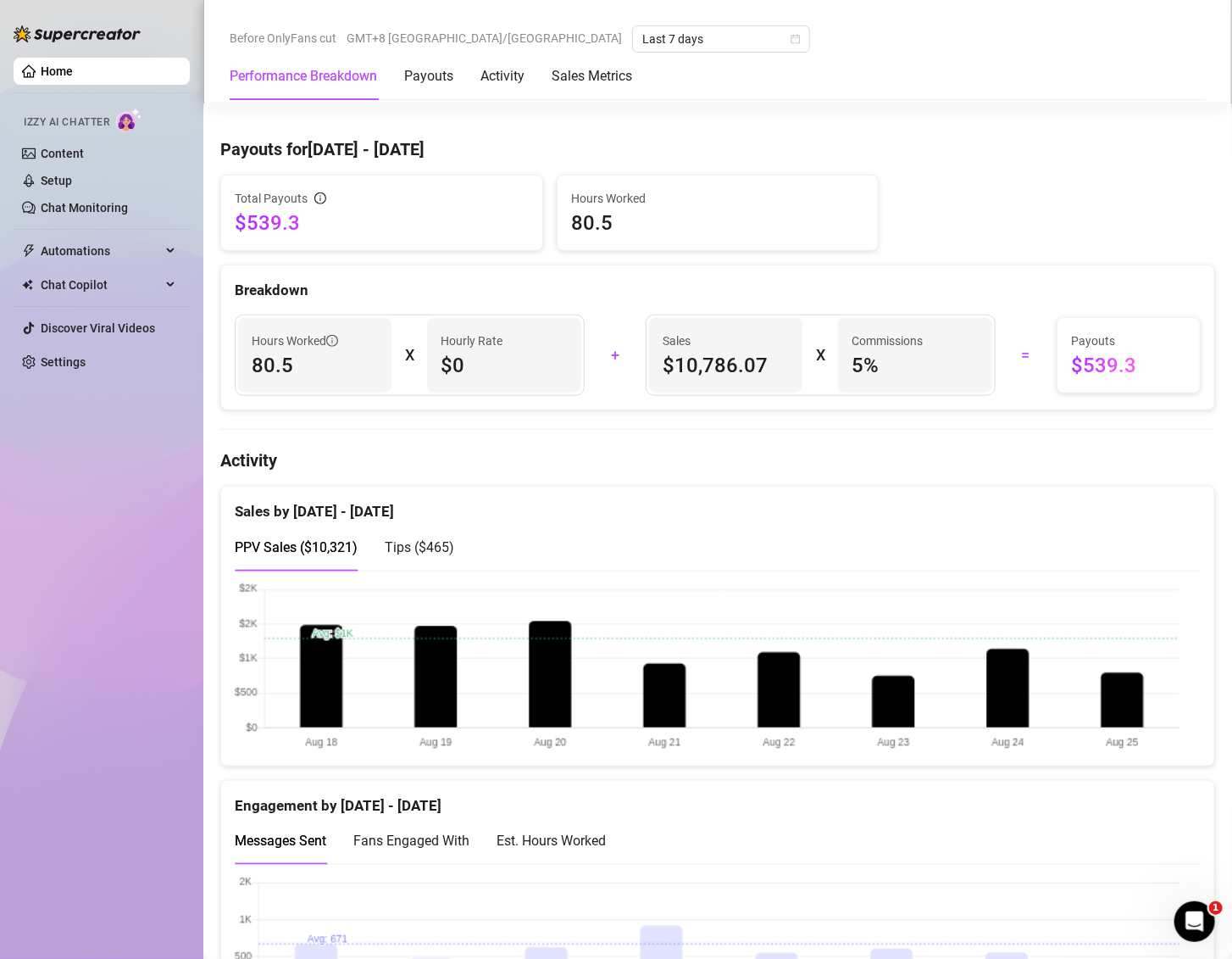  Describe the element at coordinates (726, 341) in the screenshot. I see `span: Sales` at that location.